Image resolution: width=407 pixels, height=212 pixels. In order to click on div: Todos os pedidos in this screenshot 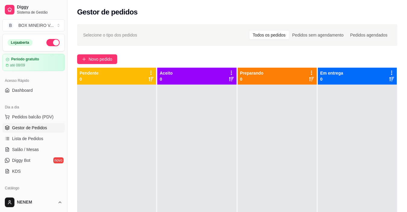, I will do `click(269, 35)`.